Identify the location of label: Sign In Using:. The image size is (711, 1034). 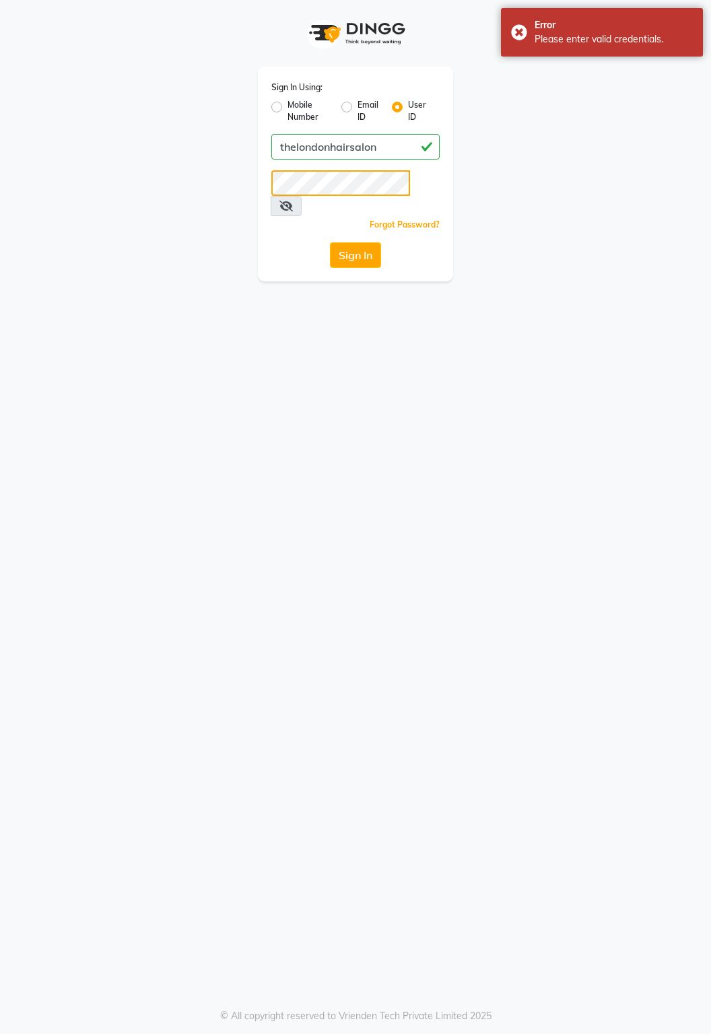
(297, 87).